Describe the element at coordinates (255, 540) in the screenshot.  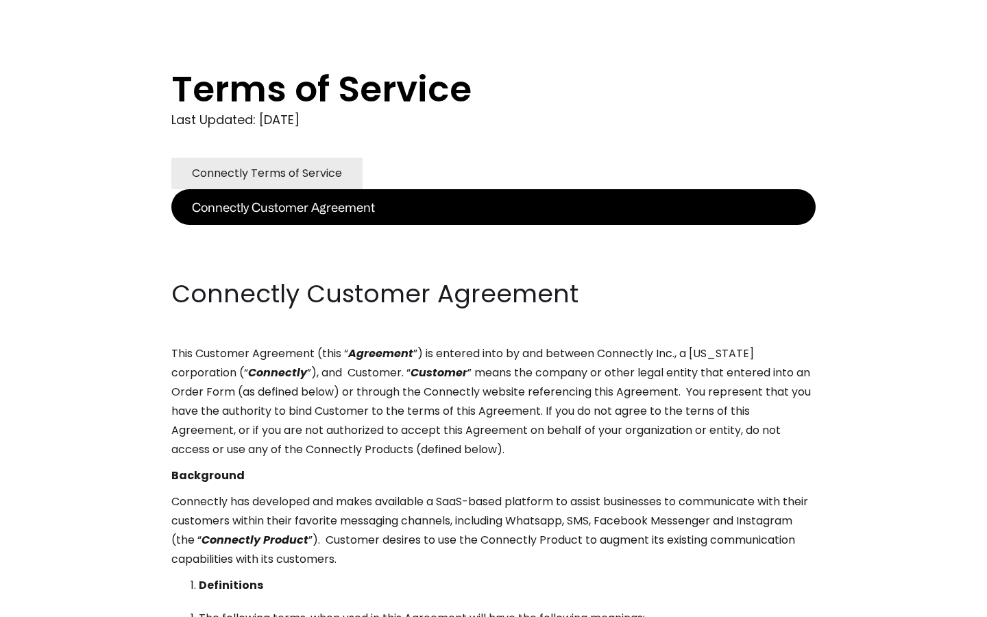
I see `em: Connectly Product` at that location.